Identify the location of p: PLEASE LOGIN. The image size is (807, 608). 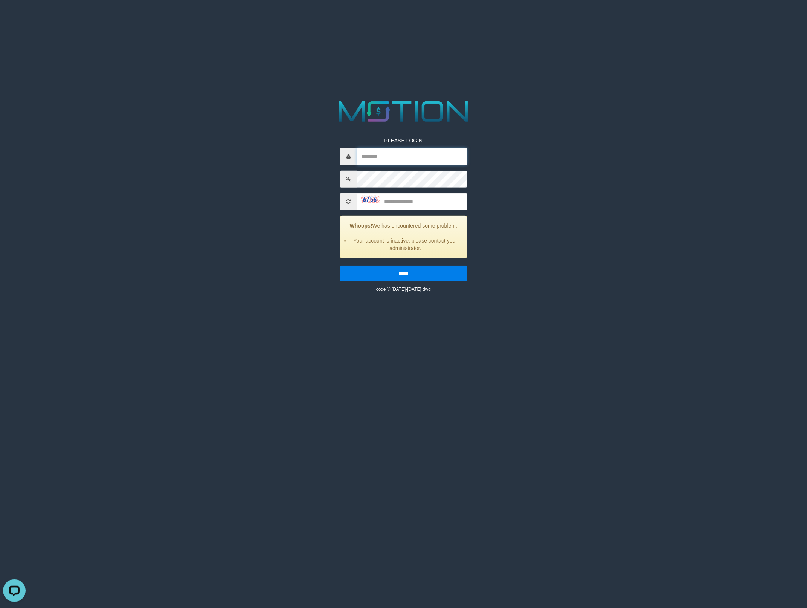
(403, 140).